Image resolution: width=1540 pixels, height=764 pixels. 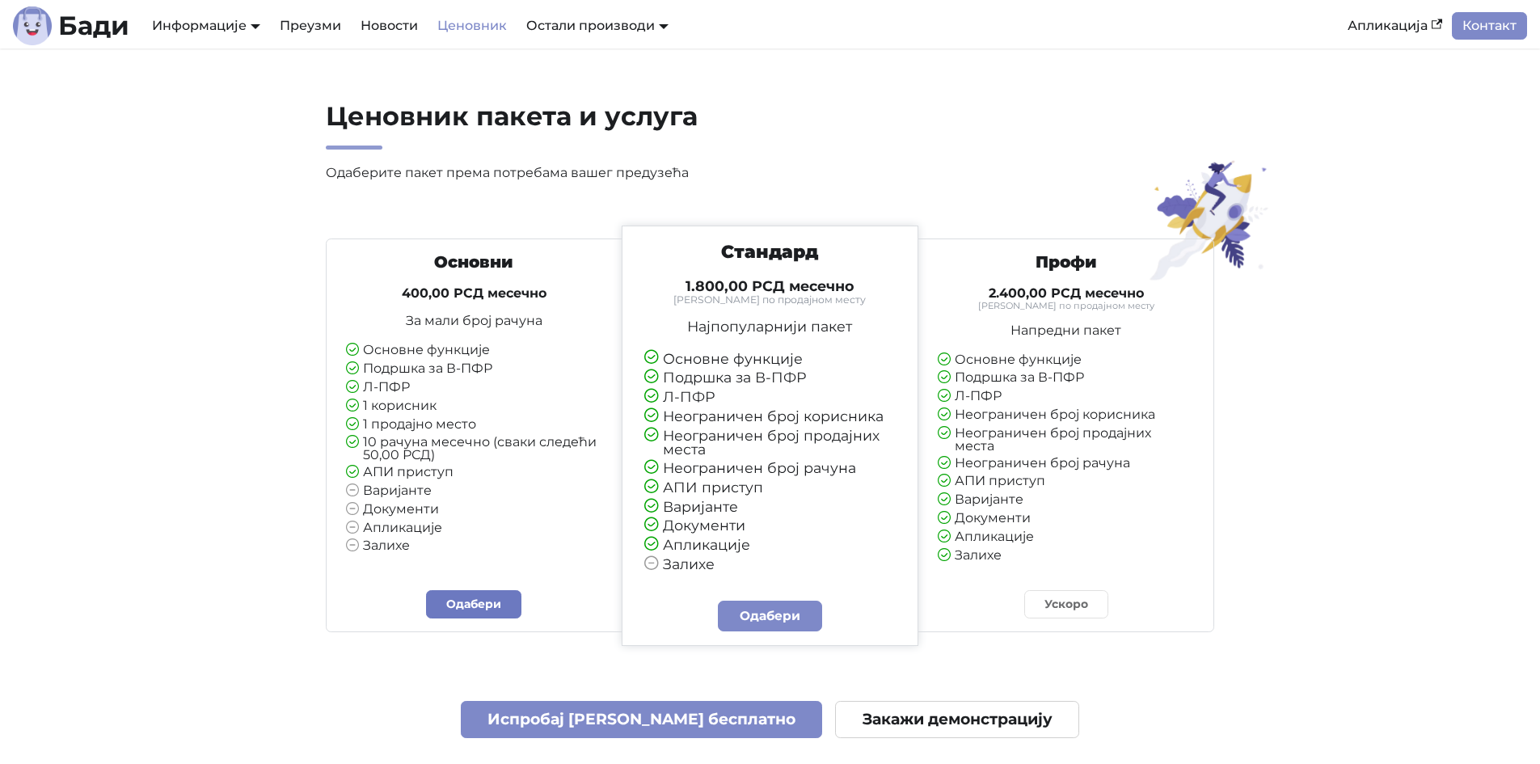 I want to click on li: 1 продајно место, so click(x=474, y=425).